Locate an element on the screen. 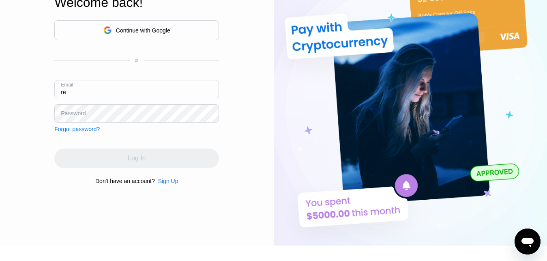  div: Email is located at coordinates (67, 85).